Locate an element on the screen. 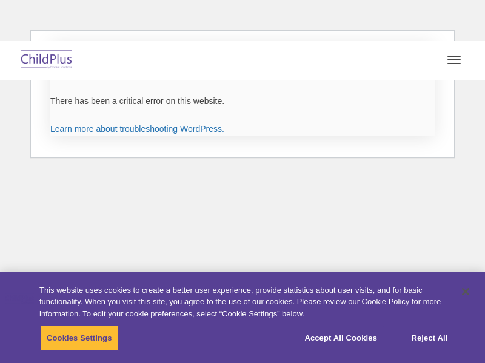 This screenshot has width=485, height=363. button: Reject All is located at coordinates (429, 339).